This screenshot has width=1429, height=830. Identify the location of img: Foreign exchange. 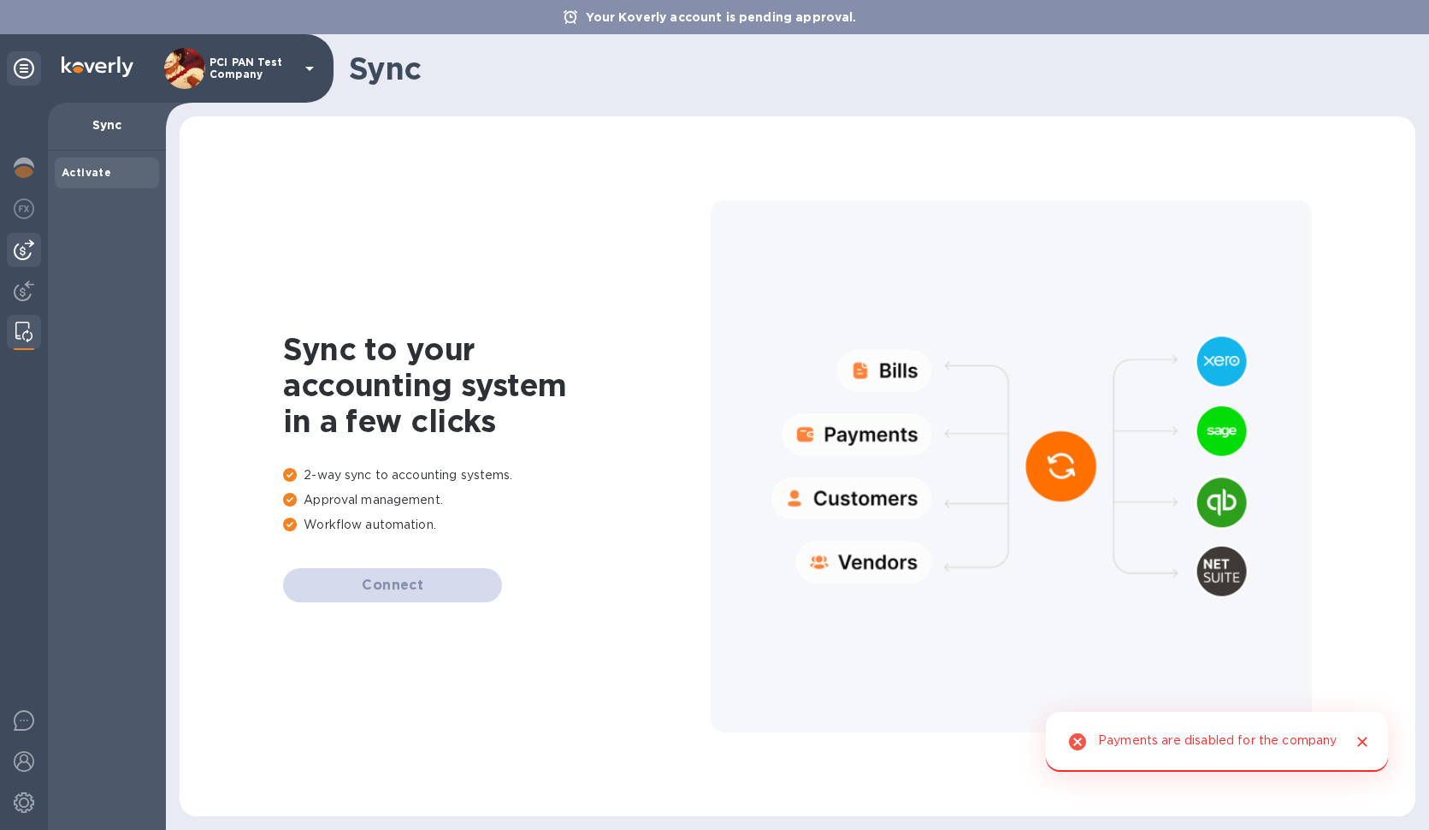
(24, 209).